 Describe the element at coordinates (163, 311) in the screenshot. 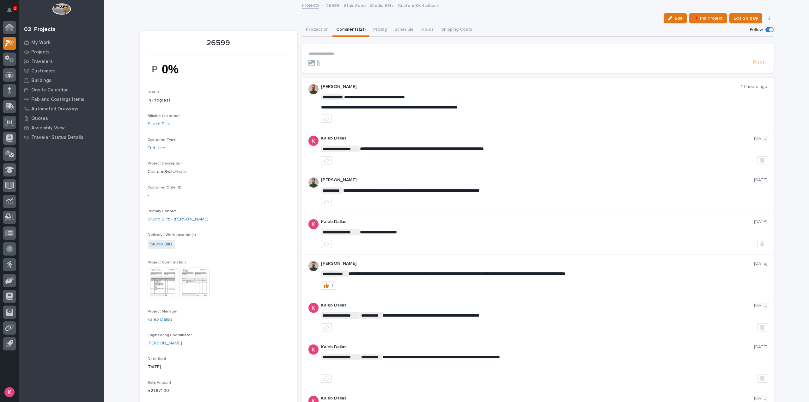

I see `span: Project Manager` at that location.